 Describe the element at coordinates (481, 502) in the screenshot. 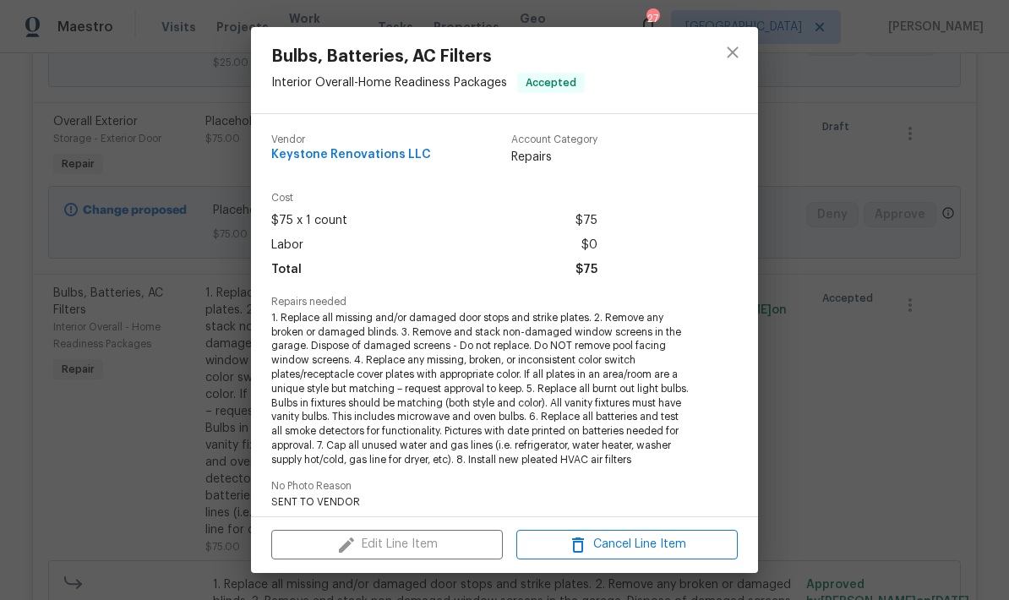

I see `span: SENT TO VENDOR` at that location.